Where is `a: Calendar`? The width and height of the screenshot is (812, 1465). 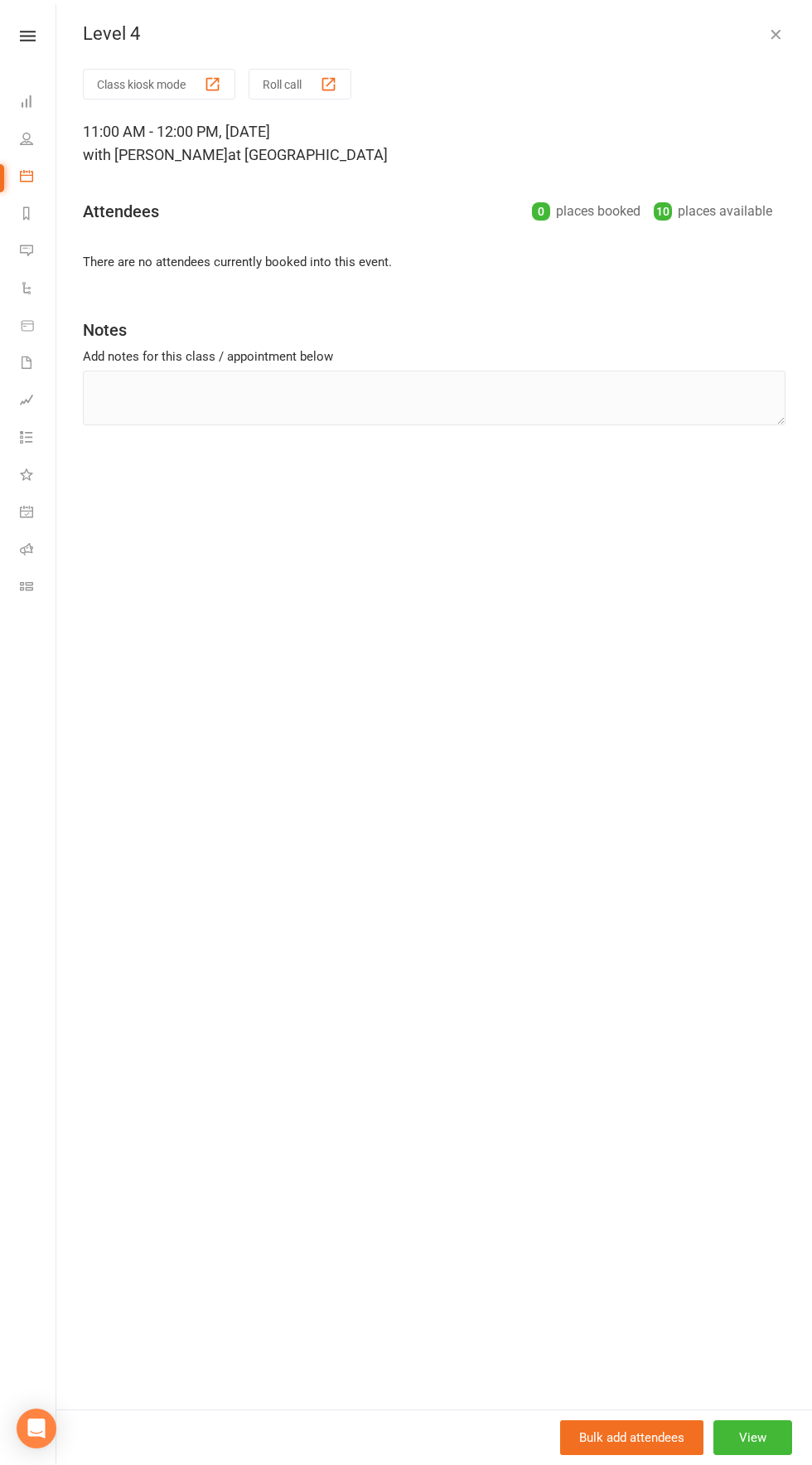
a: Calendar is located at coordinates (38, 177).